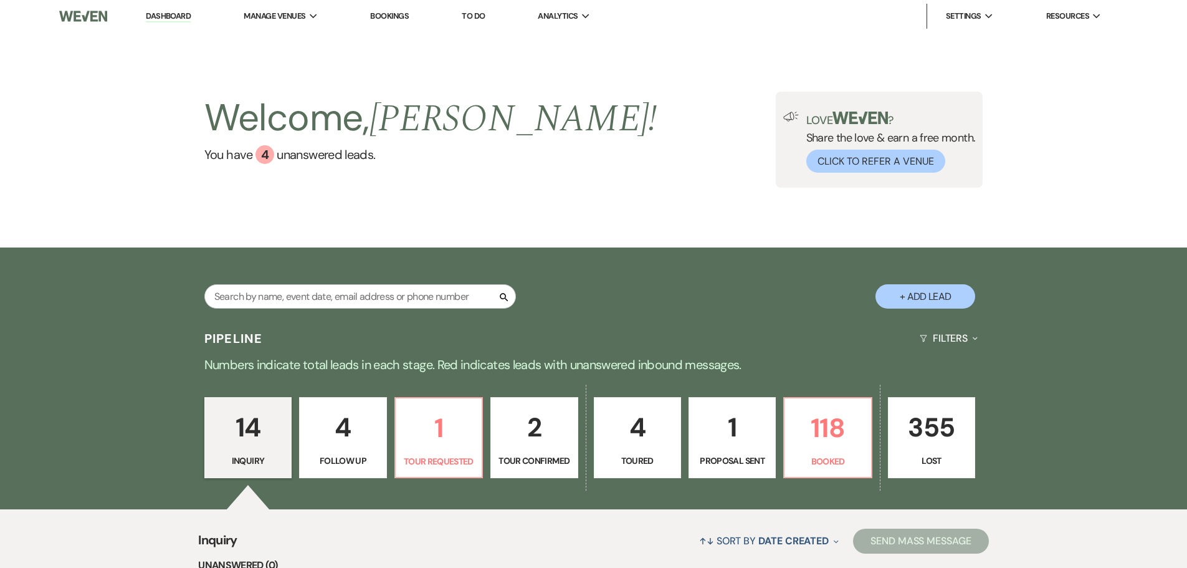 The height and width of the screenshot is (568, 1187). What do you see at coordinates (638, 461) in the screenshot?
I see `p: Toured` at bounding box center [638, 461].